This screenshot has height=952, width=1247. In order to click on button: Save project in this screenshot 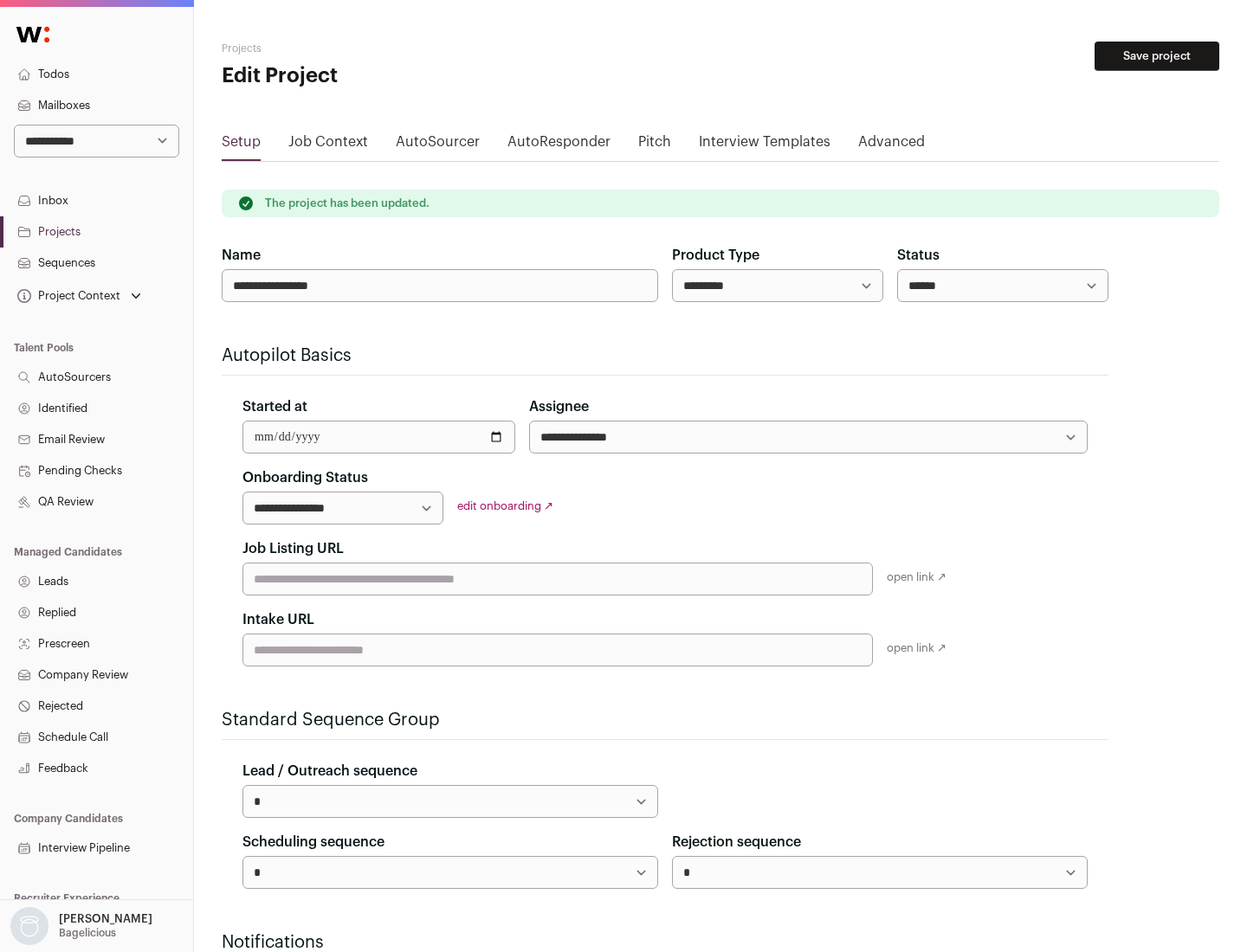, I will do `click(1156, 56)`.